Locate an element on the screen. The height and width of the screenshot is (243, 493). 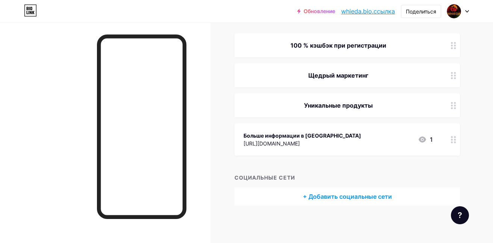
ya-tr-span: Обновление is located at coordinates (319, 11).